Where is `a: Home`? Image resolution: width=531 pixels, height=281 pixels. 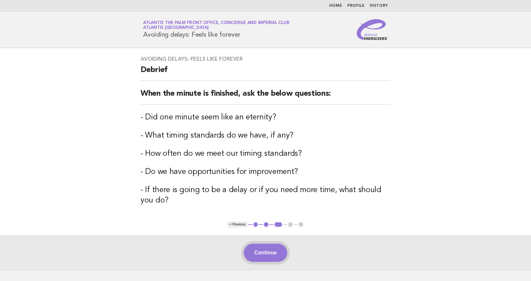
a: Home is located at coordinates (336, 6).